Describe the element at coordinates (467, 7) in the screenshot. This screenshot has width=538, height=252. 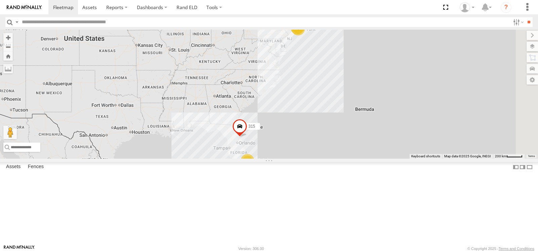
I see `div: Victor Calcano Jr` at that location.